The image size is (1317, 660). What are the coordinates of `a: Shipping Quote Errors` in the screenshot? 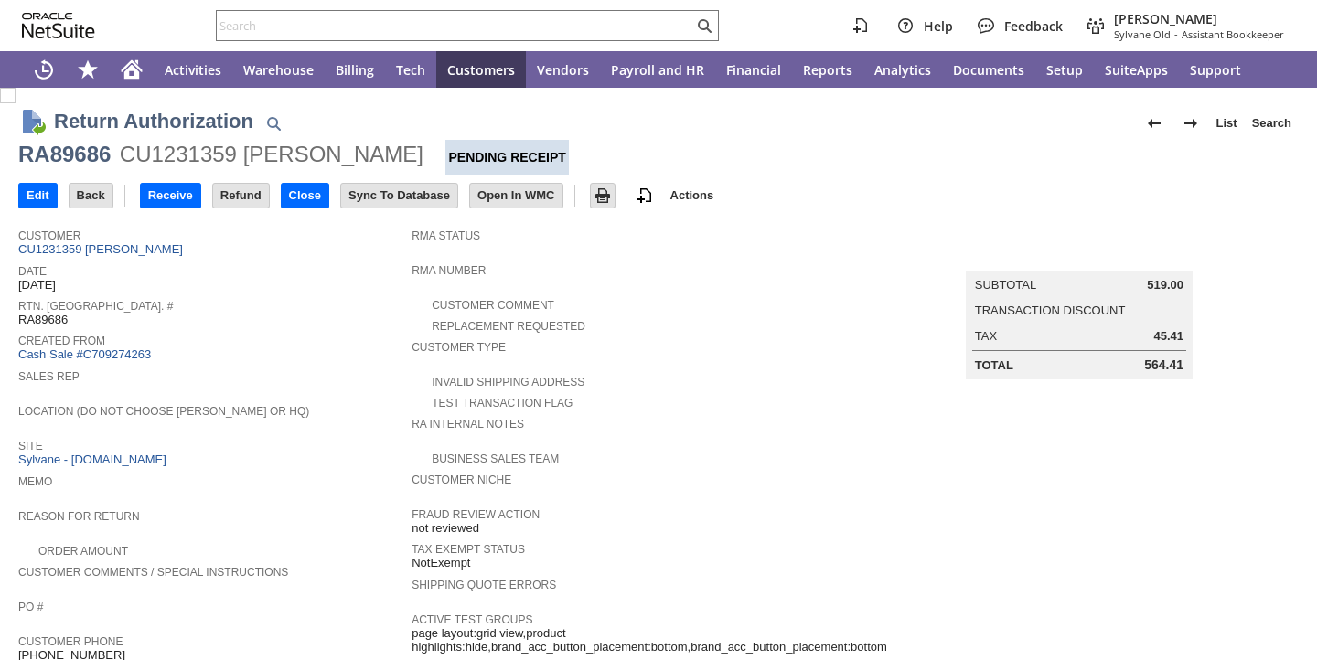 It's located at (484, 585).